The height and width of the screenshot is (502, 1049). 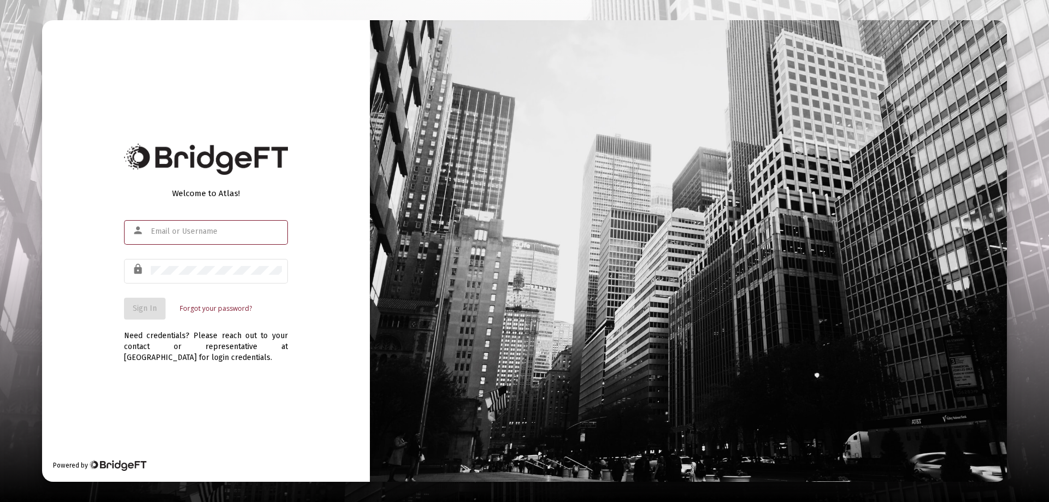 I want to click on mat-icon: person, so click(x=139, y=231).